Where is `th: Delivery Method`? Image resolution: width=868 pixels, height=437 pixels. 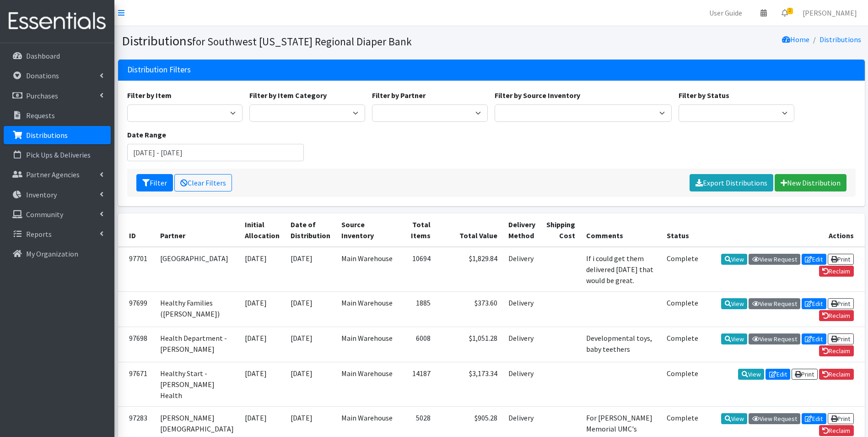
th: Delivery Method is located at coordinates (522, 230).